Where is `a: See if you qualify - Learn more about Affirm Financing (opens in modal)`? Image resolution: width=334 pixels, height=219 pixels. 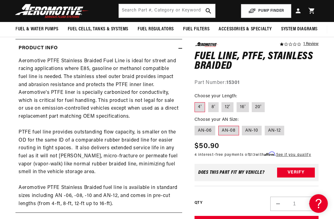 a: See if you qualify - Learn more about Affirm Financing (opens in modal) is located at coordinates (294, 155).